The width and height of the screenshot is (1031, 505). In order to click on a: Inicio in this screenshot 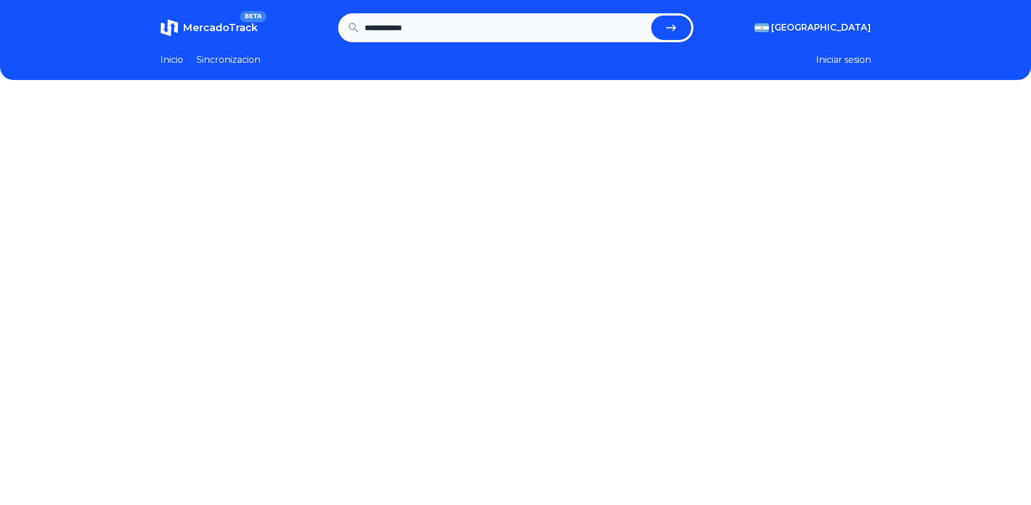, I will do `click(172, 60)`.